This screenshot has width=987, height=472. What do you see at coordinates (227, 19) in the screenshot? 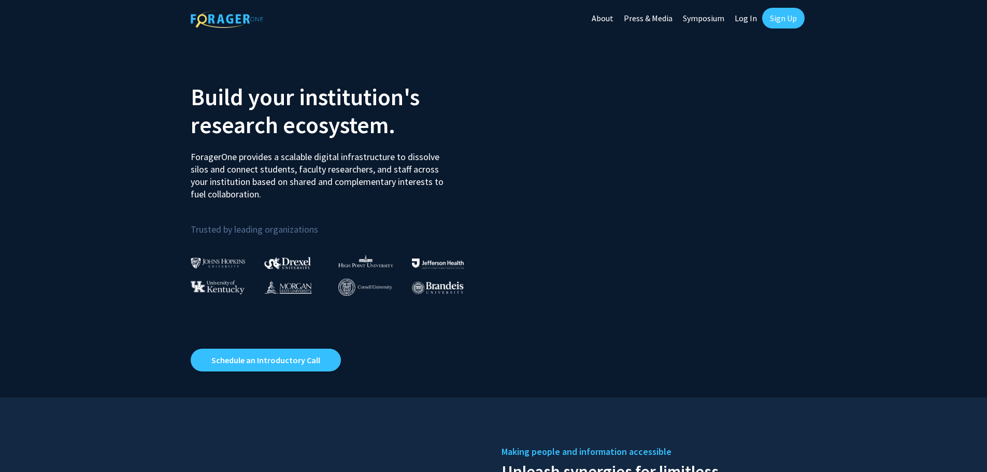
I see `img: ForagerOne Logo` at bounding box center [227, 19].